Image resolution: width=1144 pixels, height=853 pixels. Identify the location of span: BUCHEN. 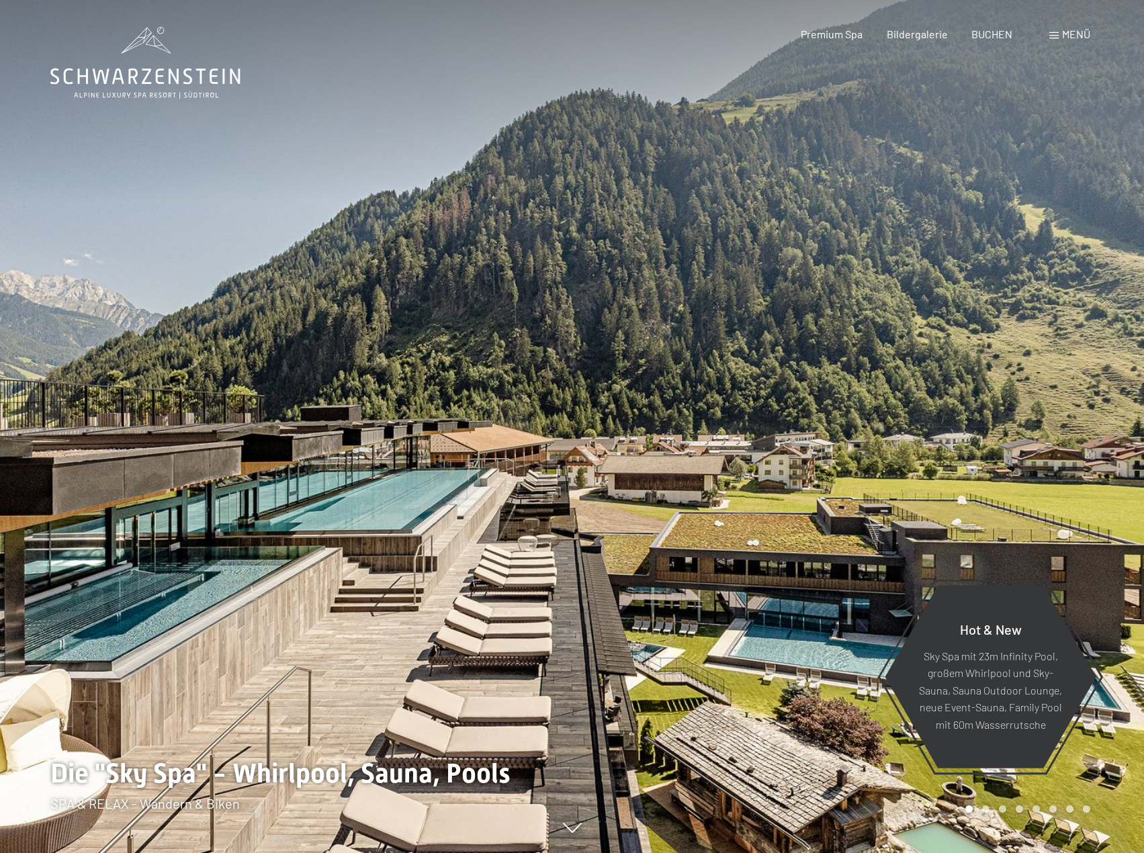
(991, 34).